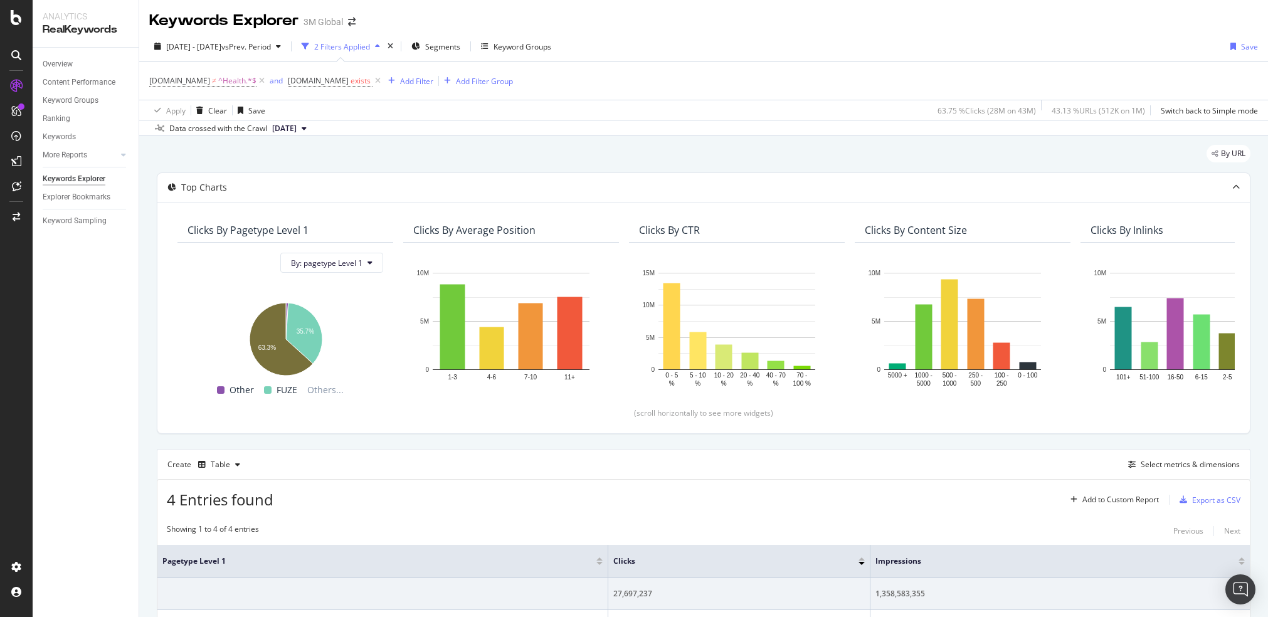  What do you see at coordinates (436, 46) in the screenshot?
I see `button: Segments` at bounding box center [436, 46].